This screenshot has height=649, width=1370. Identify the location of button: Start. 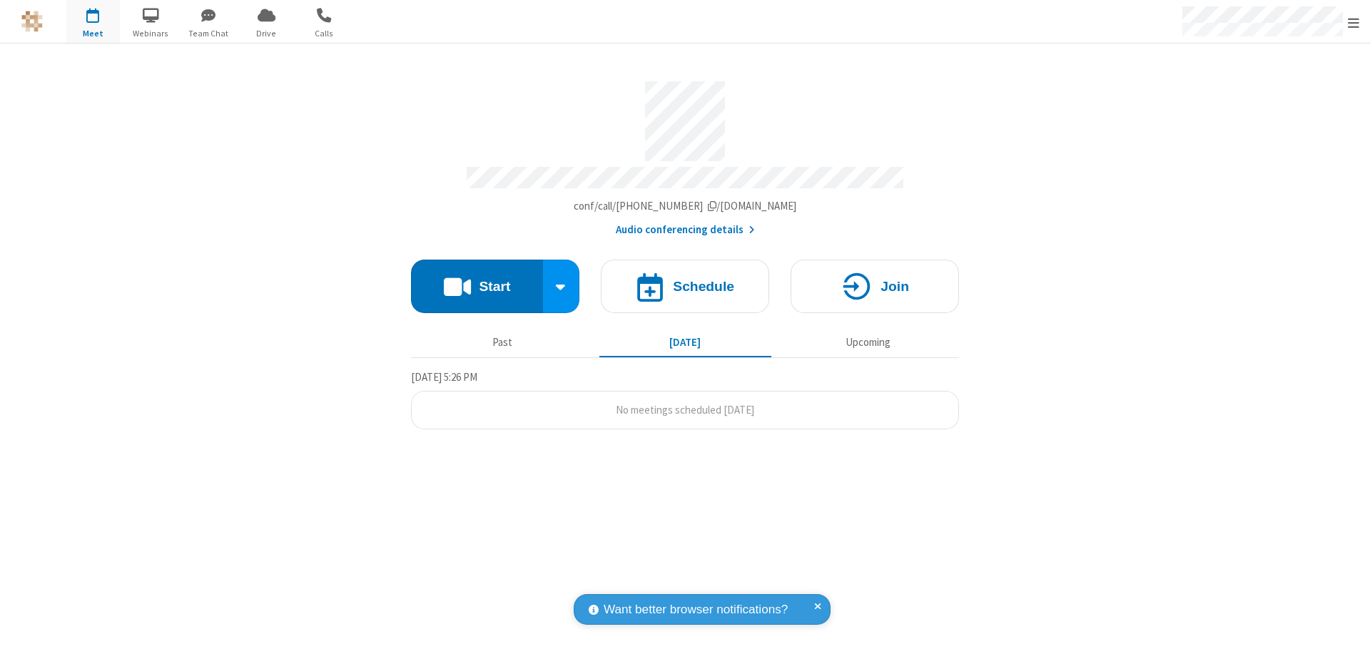
(477, 286).